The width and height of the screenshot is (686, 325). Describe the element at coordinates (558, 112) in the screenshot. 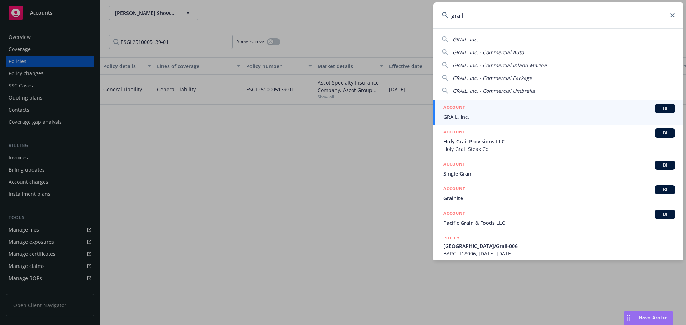

I see `a: ACCOUNTBIGRAIL, Inc.` at that location.